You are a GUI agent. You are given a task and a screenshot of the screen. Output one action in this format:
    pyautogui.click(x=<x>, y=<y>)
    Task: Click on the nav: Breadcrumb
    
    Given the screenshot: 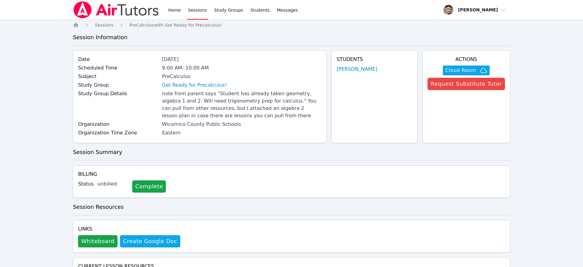 What is the action you would take?
    pyautogui.click(x=291, y=25)
    